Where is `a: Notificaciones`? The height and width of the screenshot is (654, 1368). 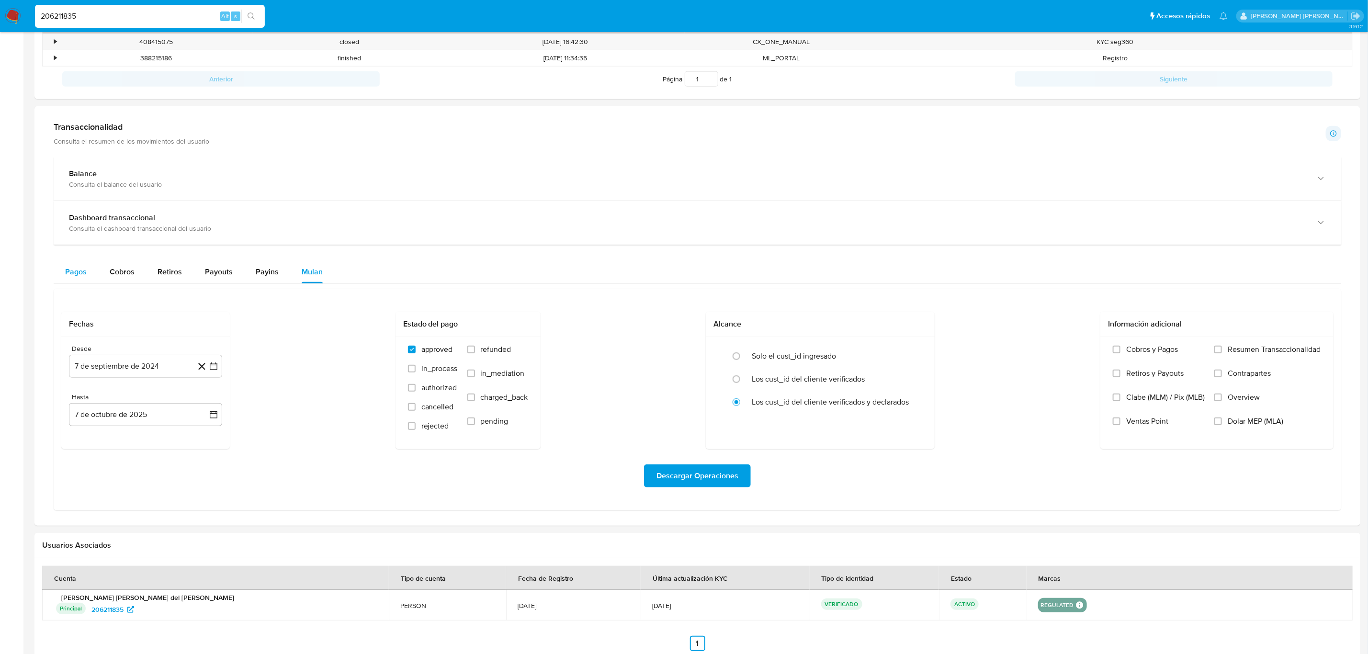
a: Notificaciones is located at coordinates (1223, 16).